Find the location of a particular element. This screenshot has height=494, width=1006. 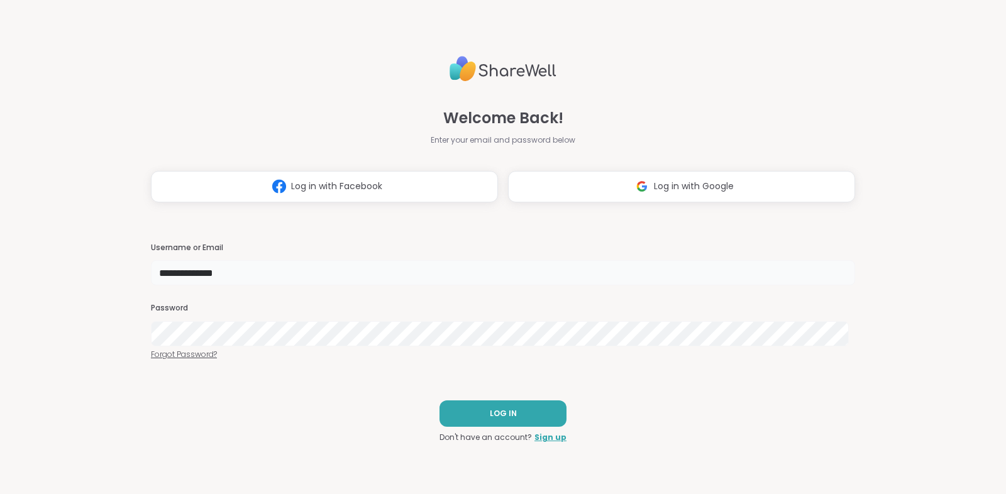

a: Forgot Password? is located at coordinates (503, 354).